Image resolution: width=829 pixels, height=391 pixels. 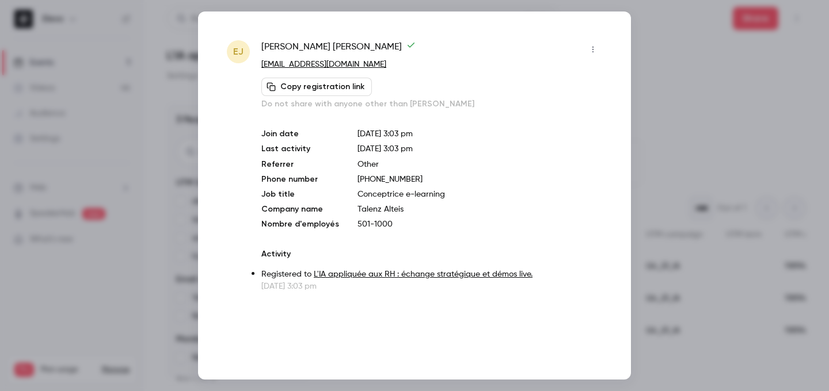 I want to click on button: Copy registration link, so click(x=316, y=87).